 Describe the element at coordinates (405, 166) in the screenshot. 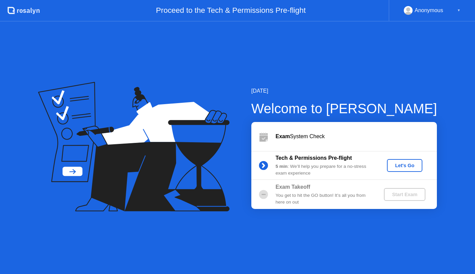

I see `button: Let's Go` at that location.